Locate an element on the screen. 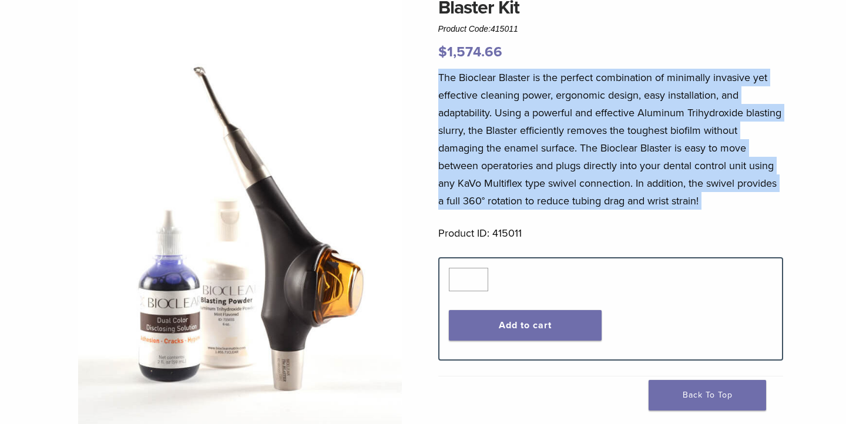  bdi: 1,574.66 is located at coordinates (470, 52).